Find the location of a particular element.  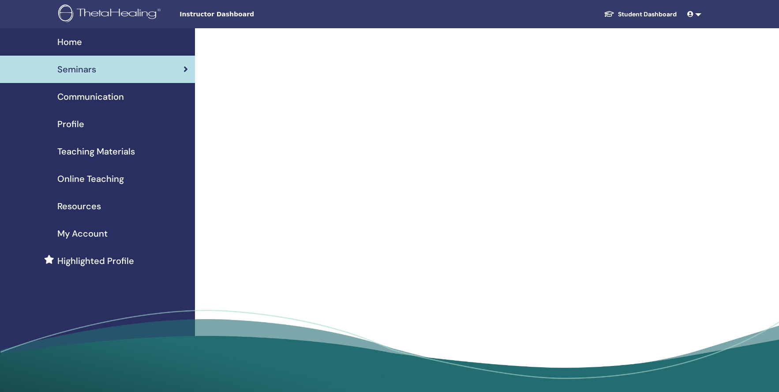

img: logo.png is located at coordinates (111, 14).